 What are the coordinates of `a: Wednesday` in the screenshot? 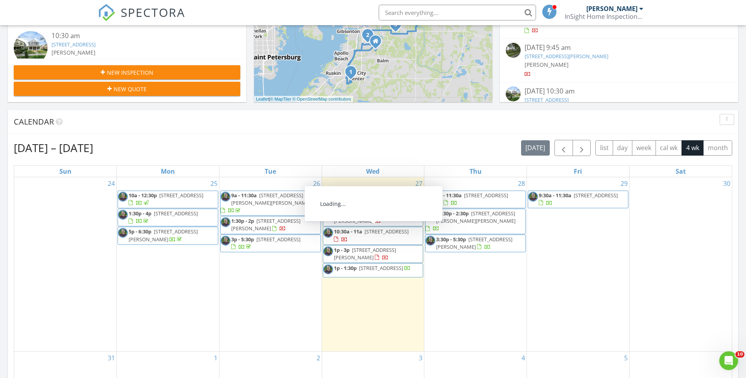 It's located at (373, 171).